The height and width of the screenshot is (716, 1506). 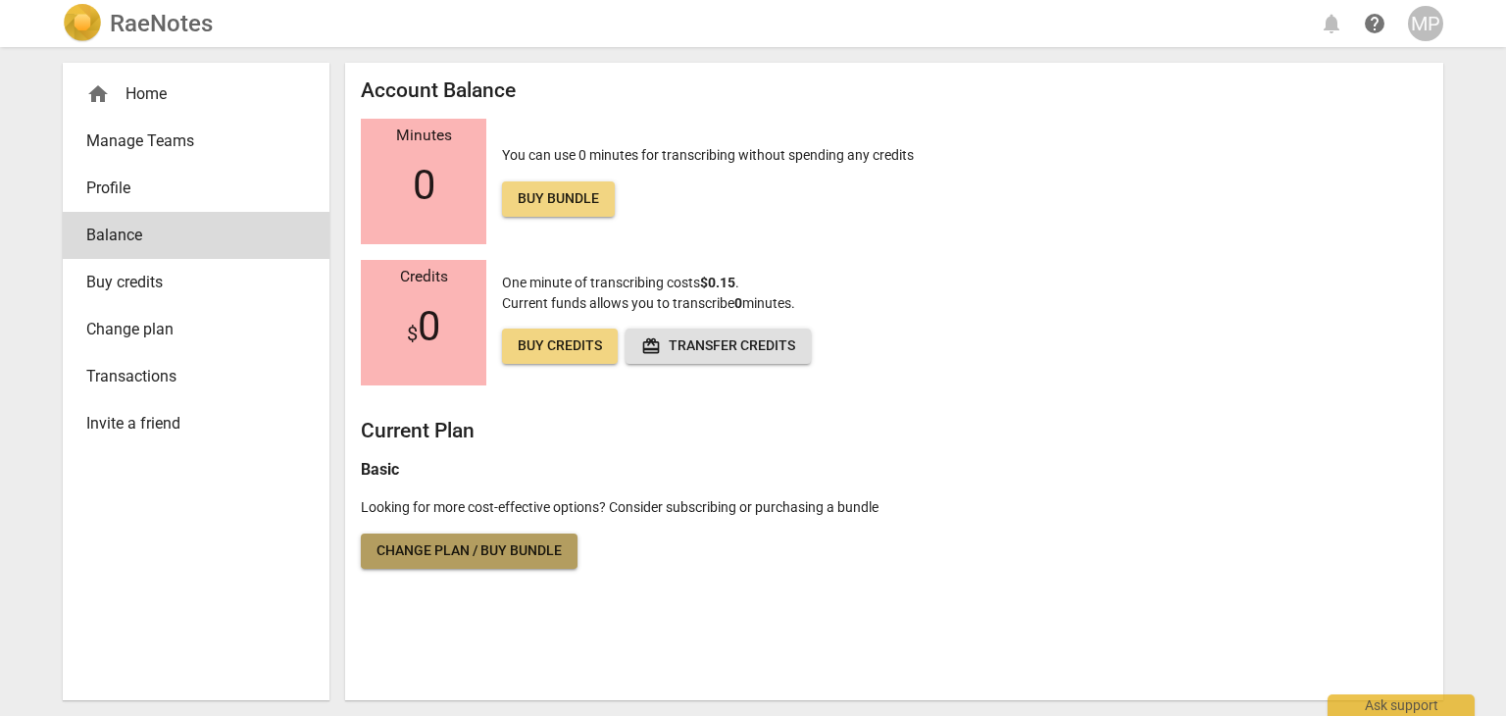 What do you see at coordinates (621, 282) in the screenshot?
I see `span: One minute of transcribing costs .` at bounding box center [621, 282].